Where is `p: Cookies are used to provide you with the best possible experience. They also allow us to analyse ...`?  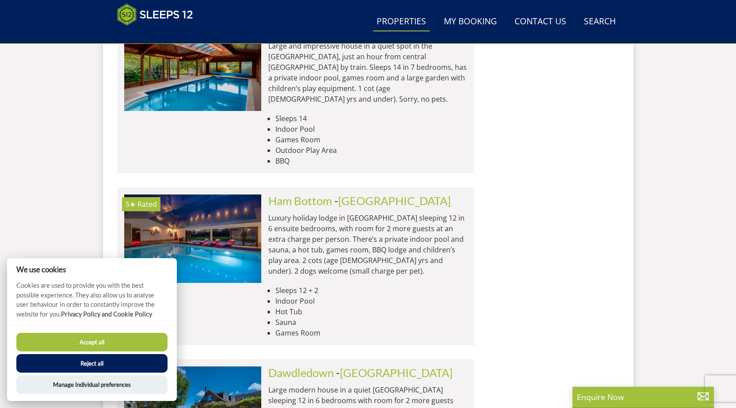
p: Cookies are used to provide you with the best possible experience. They also allow us to analyse ... is located at coordinates (92, 303).